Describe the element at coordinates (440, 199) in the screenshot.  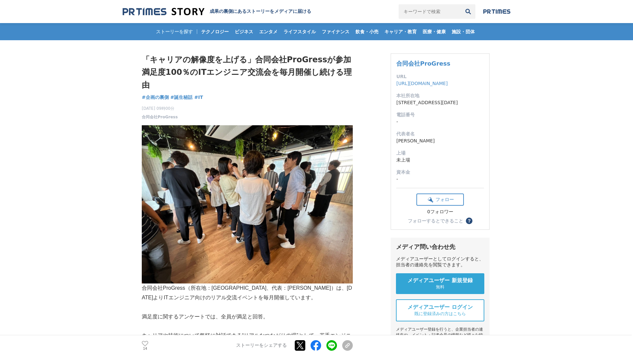
I see `button: フォロー` at that location.